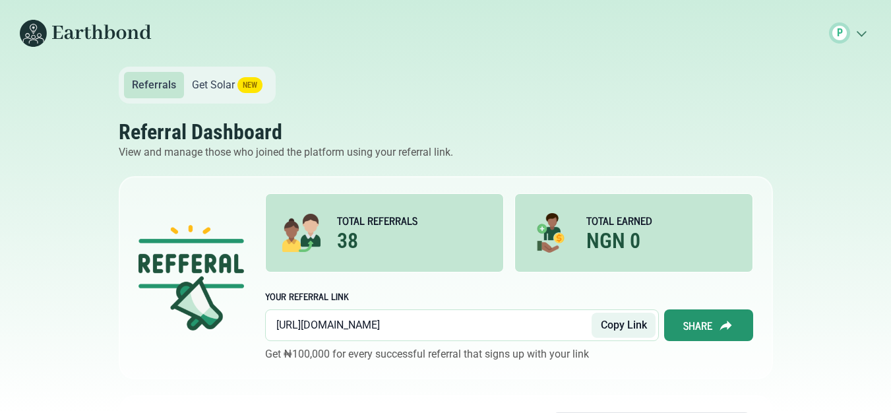  What do you see at coordinates (619, 241) in the screenshot?
I see `h3: NGN 0` at bounding box center [619, 241].